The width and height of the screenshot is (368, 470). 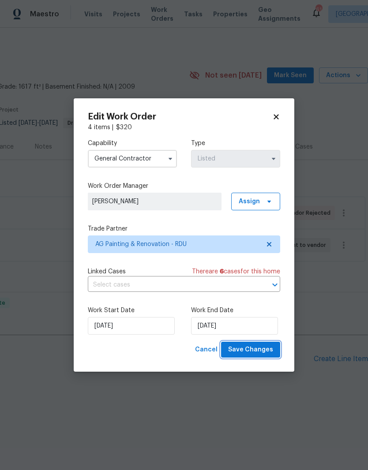 What do you see at coordinates (184, 186) in the screenshot?
I see `label: Work Order Manager` at bounding box center [184, 186].